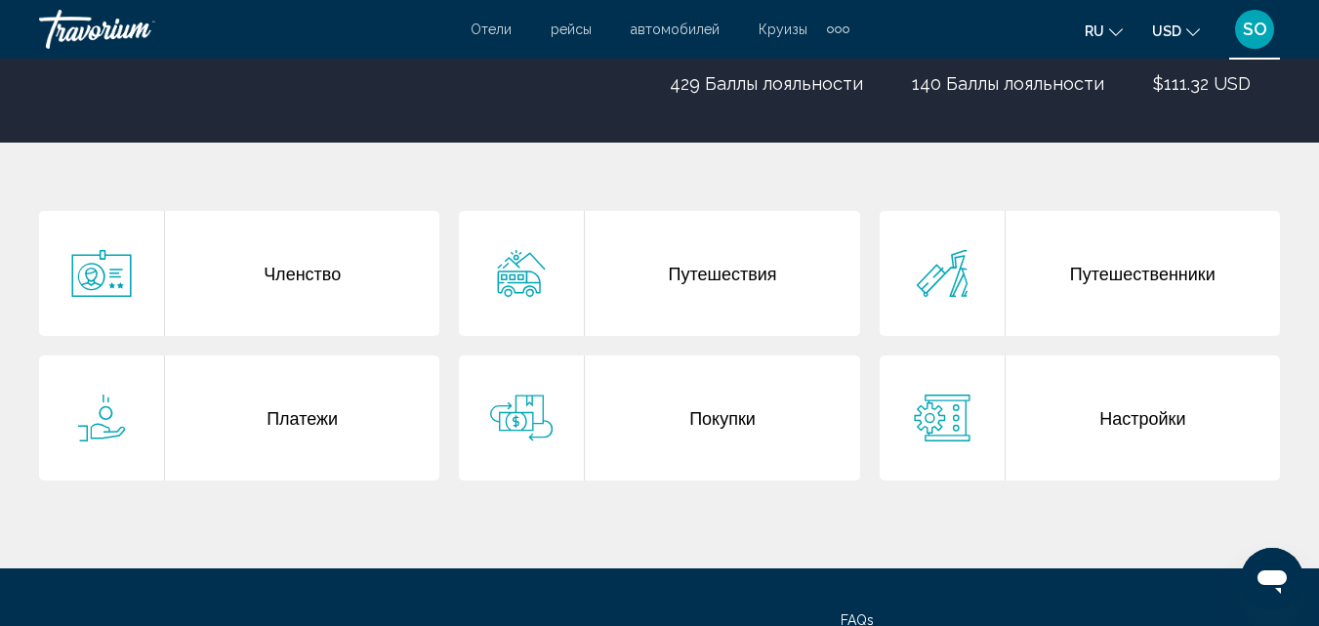 The width and height of the screenshot is (1319, 626). Describe the element at coordinates (659, 418) in the screenshot. I see `a: Покупки` at that location.